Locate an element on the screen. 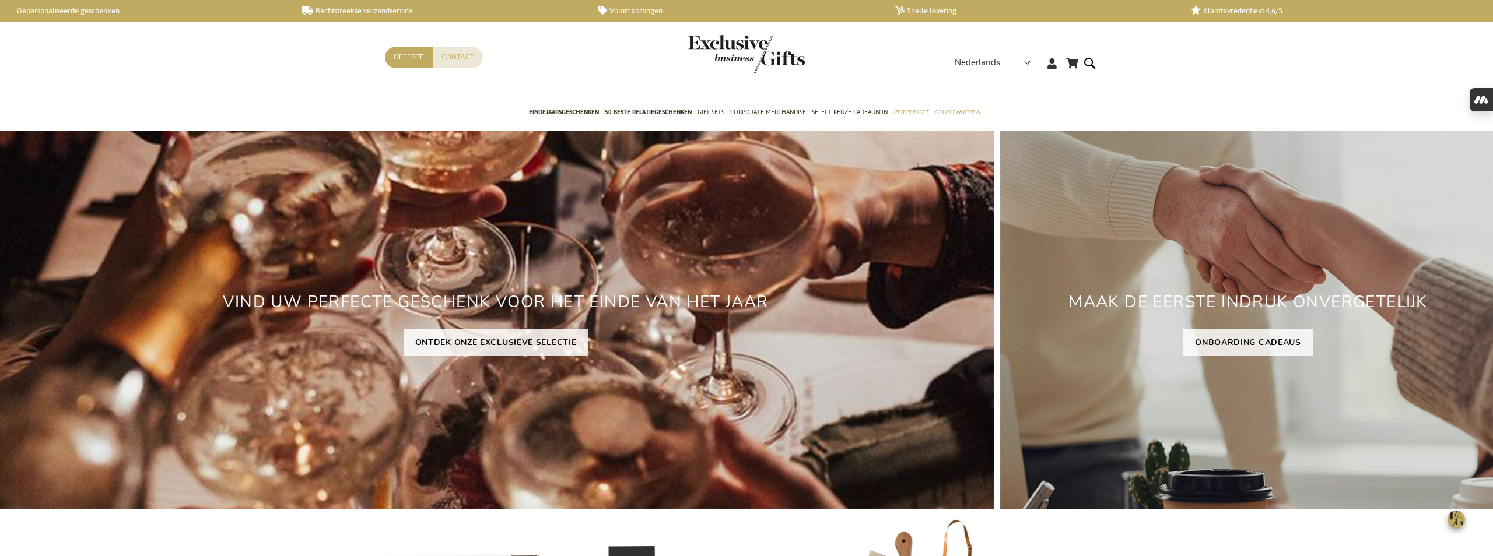  span: Nederlands is located at coordinates (977, 62).